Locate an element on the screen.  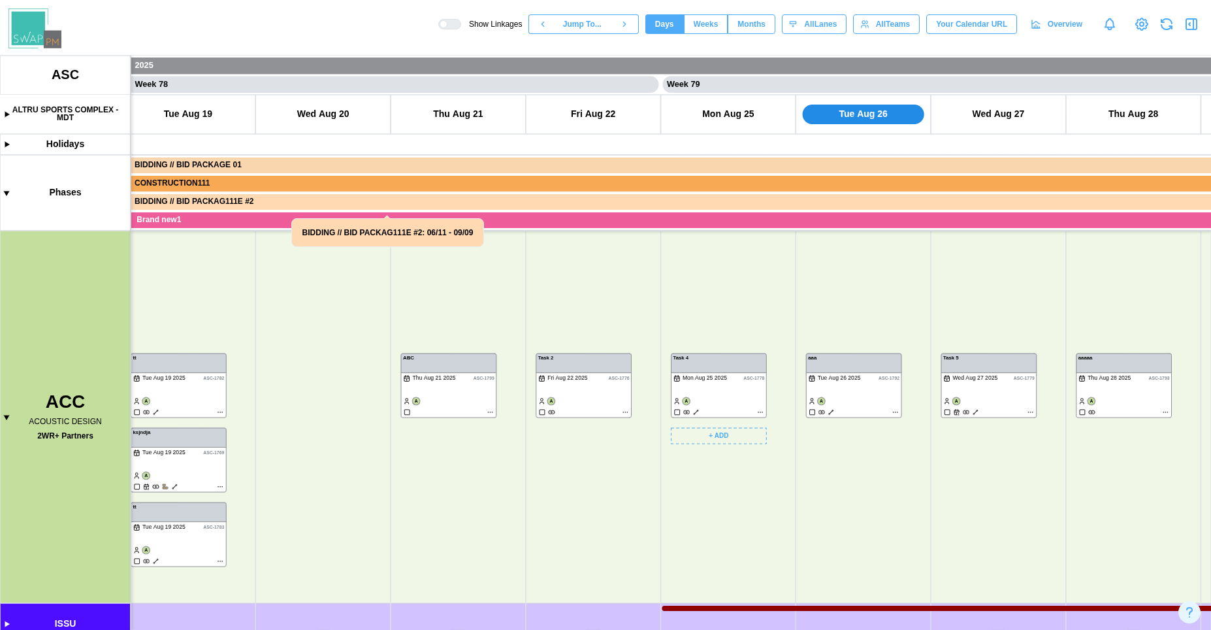
span: Show Linkages is located at coordinates (491, 24).